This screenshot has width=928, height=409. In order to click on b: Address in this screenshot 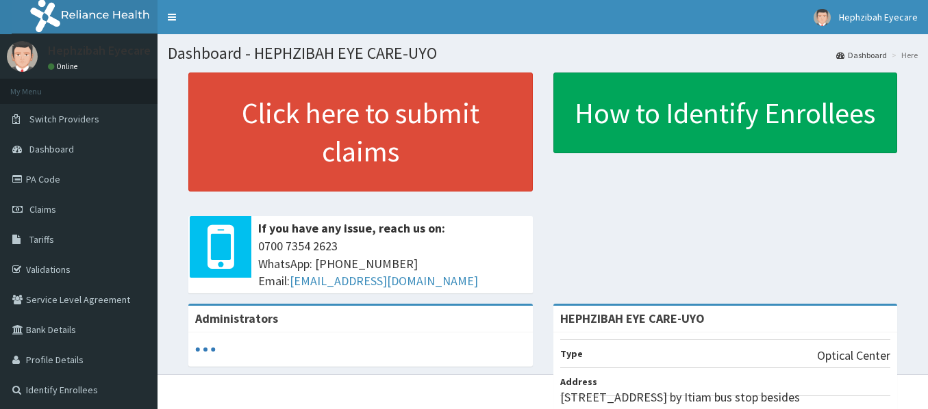, I will do `click(578, 382)`.